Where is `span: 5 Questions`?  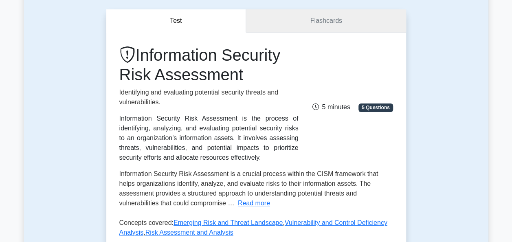 span: 5 Questions is located at coordinates (376, 108).